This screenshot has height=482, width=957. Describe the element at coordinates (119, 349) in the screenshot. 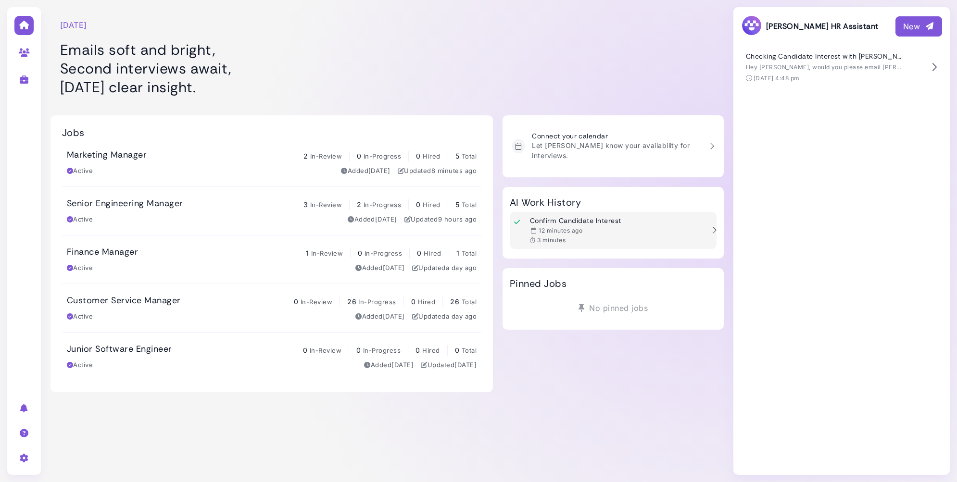

I see `h3: Junior Software Engineer` at that location.